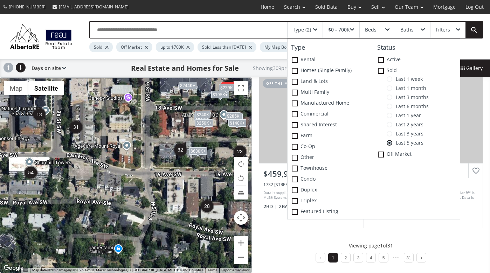 The height and width of the screenshot is (273, 490). Describe the element at coordinates (36, 91) in the screenshot. I see `div: 67` at that location.